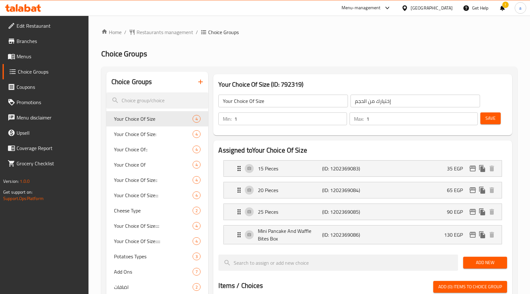 Image resolution: width=530 pixels, height=294 pixels. Describe the element at coordinates (485, 262) in the screenshot. I see `span: Add New` at that location.